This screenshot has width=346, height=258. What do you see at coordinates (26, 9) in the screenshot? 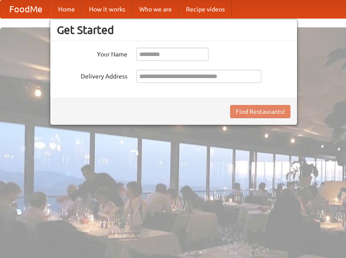
I see `a: FoodMe` at bounding box center [26, 9].